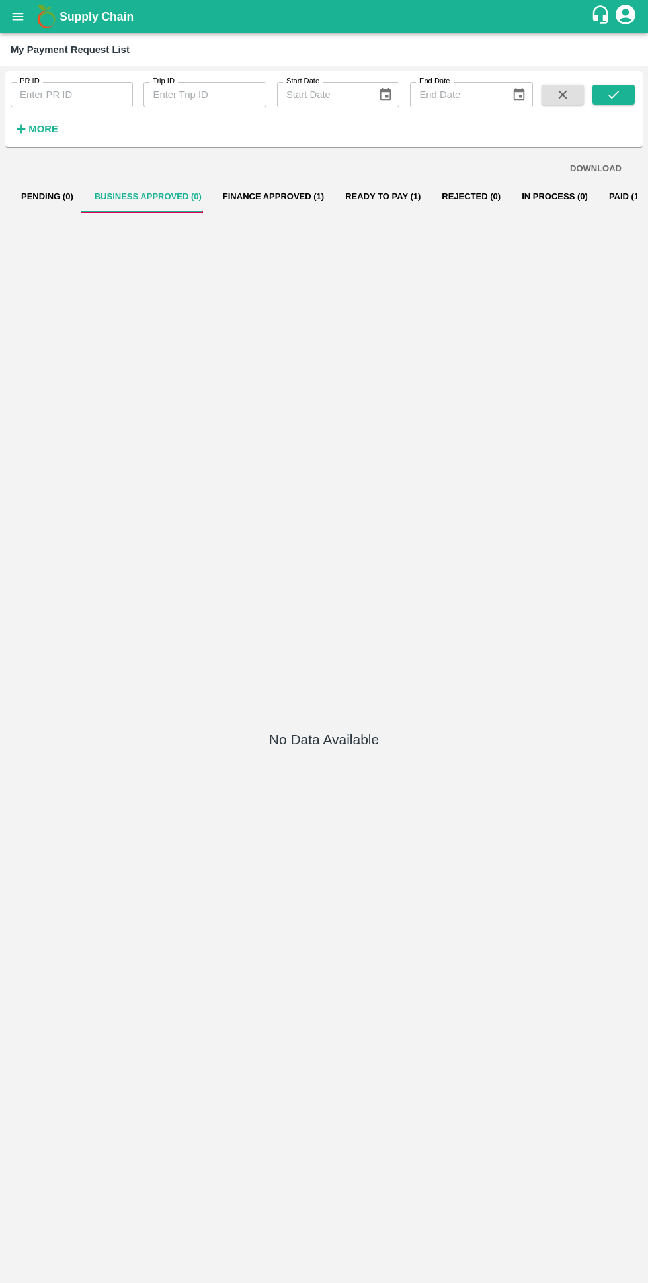 The height and width of the screenshot is (1283, 648). I want to click on strong: More, so click(43, 129).